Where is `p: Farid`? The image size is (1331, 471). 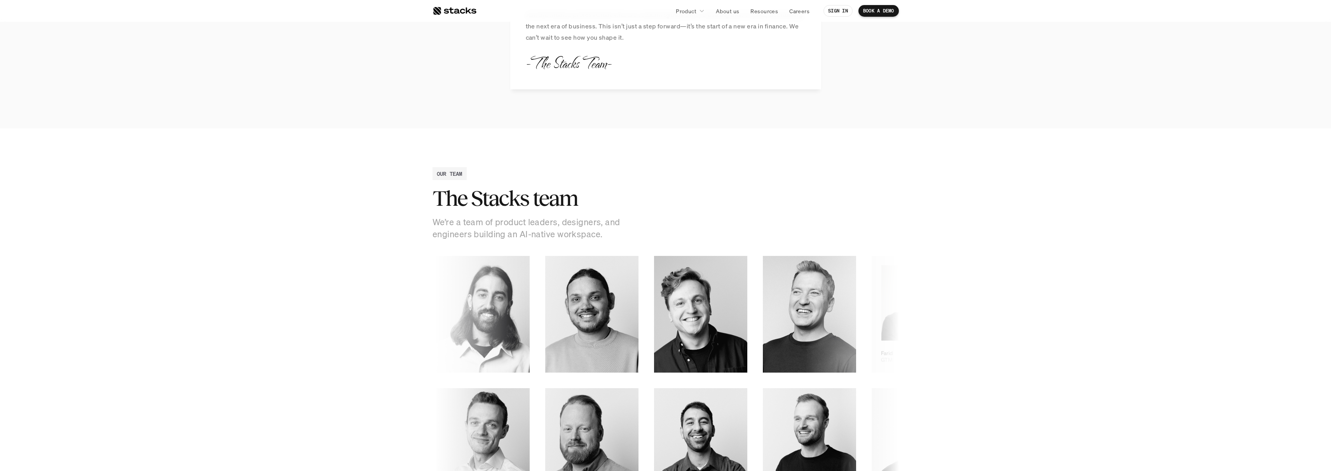 p: Farid is located at coordinates (887, 353).